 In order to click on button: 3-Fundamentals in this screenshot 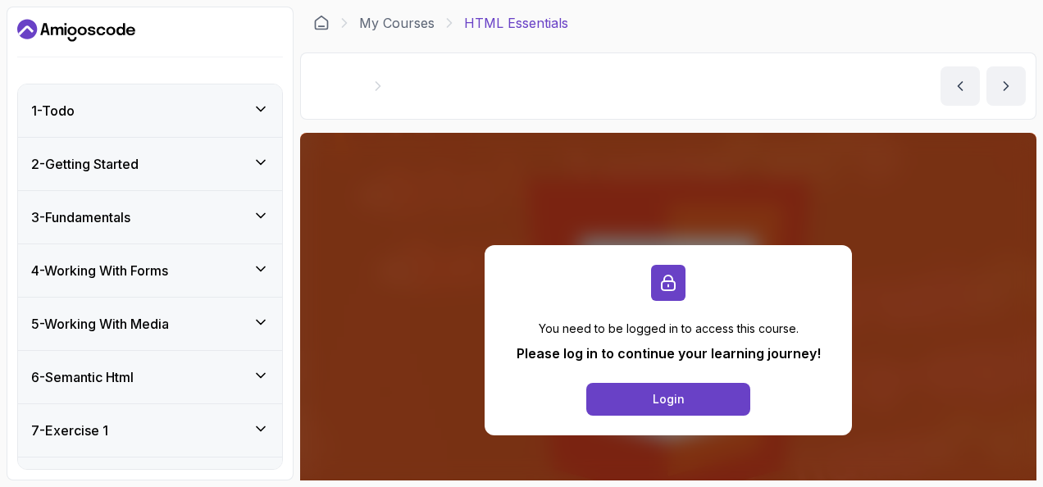, I will do `click(150, 217)`.